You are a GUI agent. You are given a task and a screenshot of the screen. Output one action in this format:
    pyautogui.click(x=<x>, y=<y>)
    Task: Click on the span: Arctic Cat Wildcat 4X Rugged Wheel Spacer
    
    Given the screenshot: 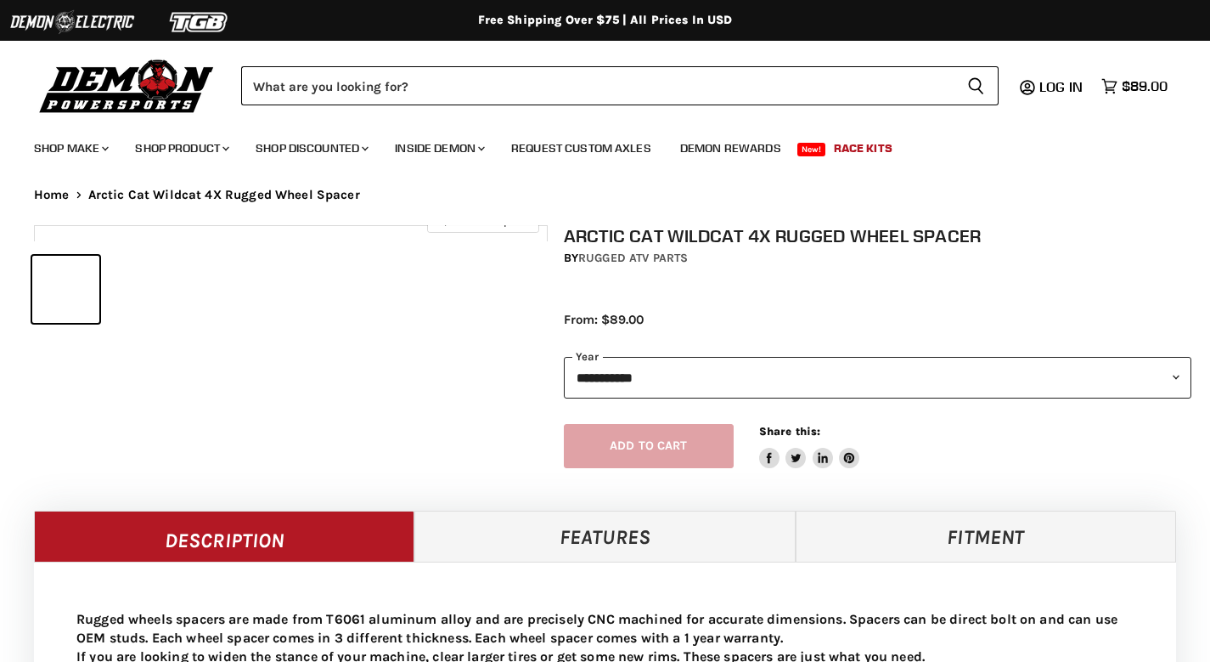 What is the action you would take?
    pyautogui.click(x=224, y=194)
    